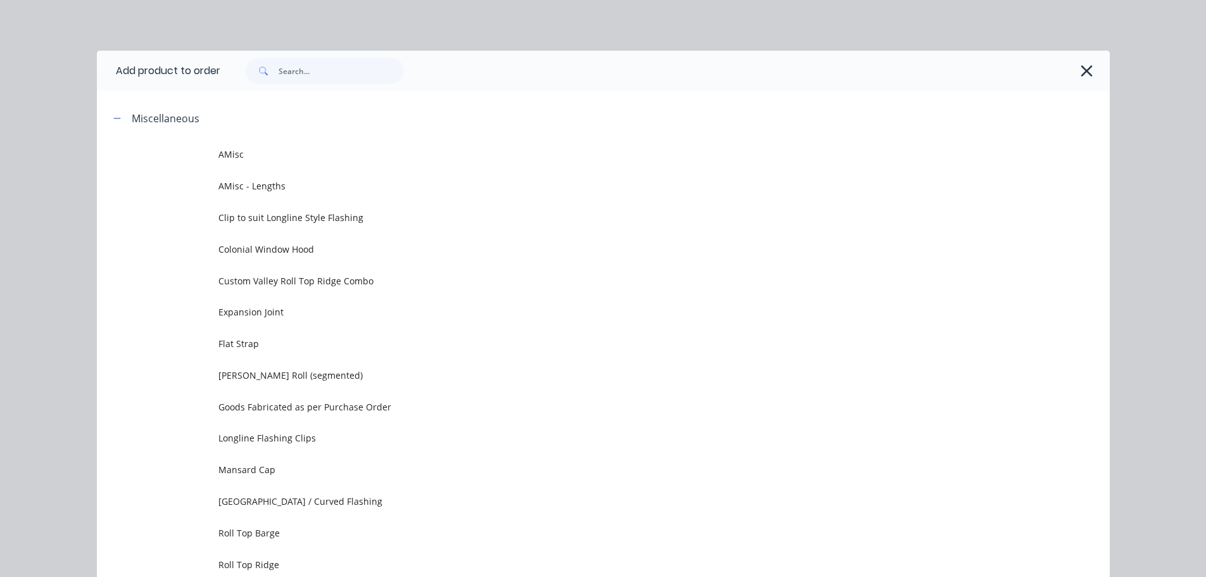 This screenshot has width=1206, height=577. Describe the element at coordinates (575, 469) in the screenshot. I see `span: Mansard Cap` at that location.